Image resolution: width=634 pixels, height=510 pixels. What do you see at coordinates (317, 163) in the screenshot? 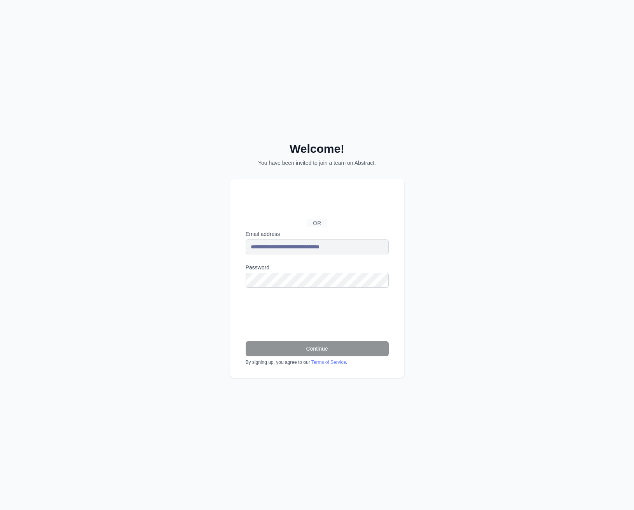
I see `p: You have been invited to join a team on Abstract.` at bounding box center [317, 163].